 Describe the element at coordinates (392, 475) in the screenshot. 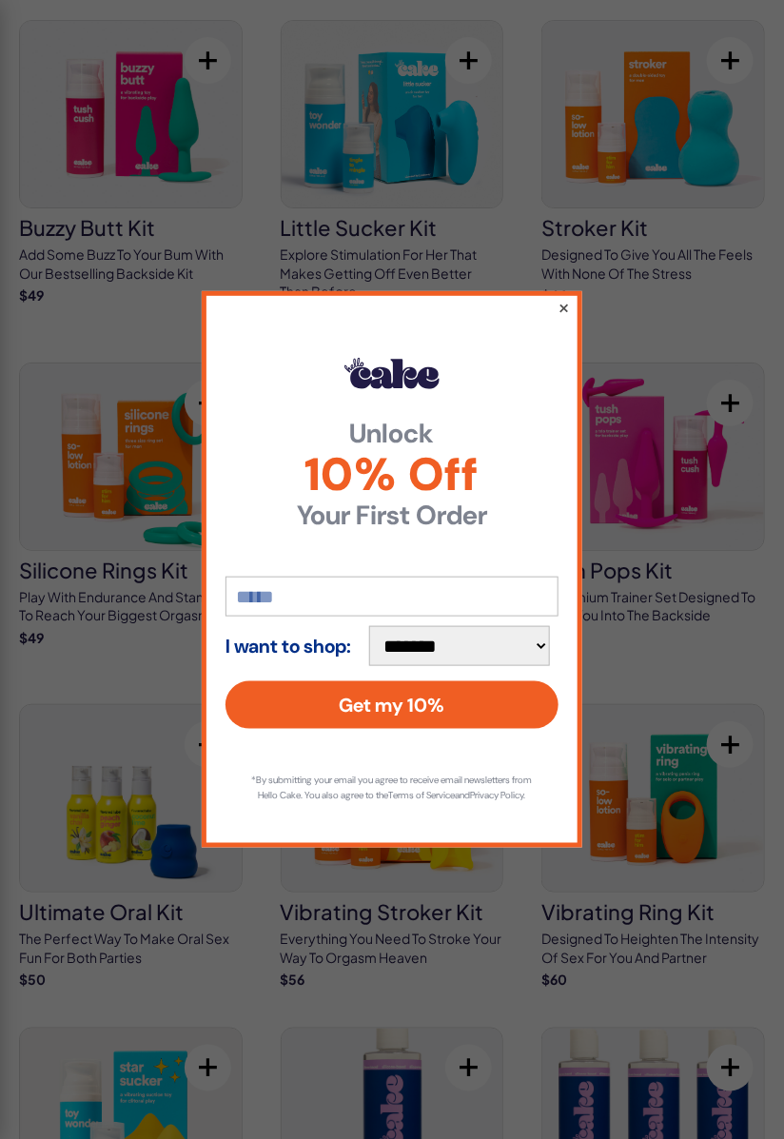

I see `span: 10% Off` at that location.